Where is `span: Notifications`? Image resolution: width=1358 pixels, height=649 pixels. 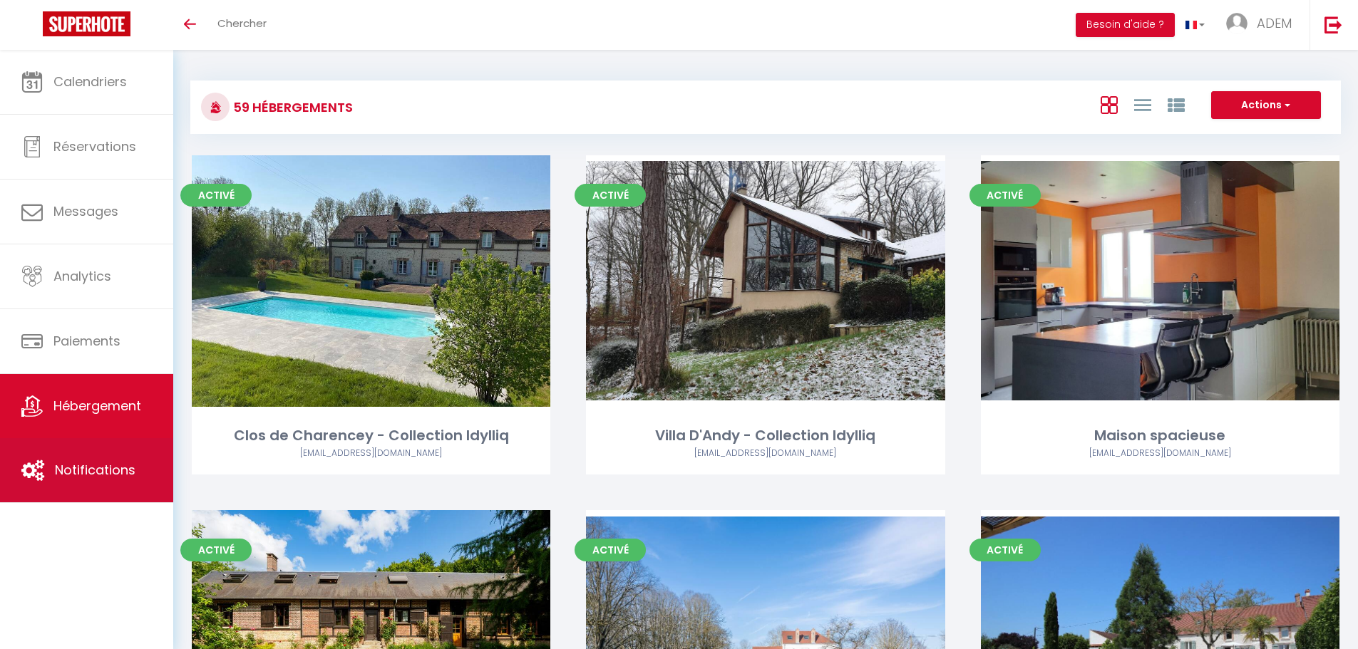
span: Notifications is located at coordinates (95, 470).